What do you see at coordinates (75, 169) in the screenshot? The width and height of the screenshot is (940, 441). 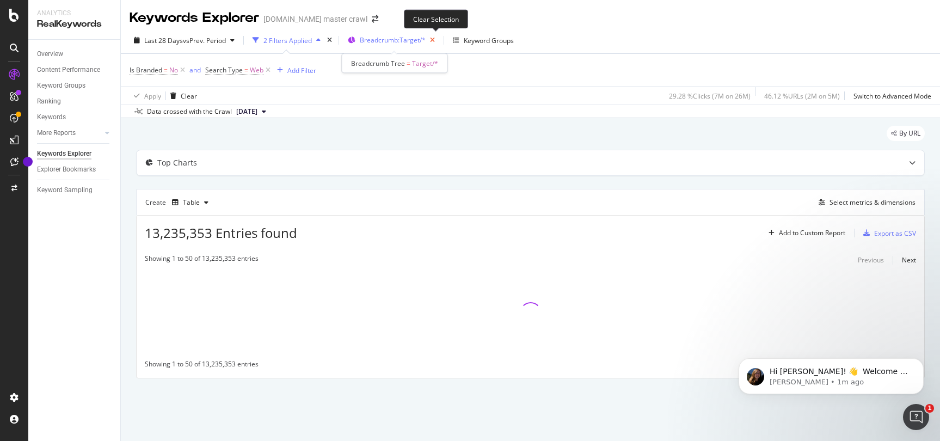 I see `a: Explorer Bookmarks` at bounding box center [75, 169].